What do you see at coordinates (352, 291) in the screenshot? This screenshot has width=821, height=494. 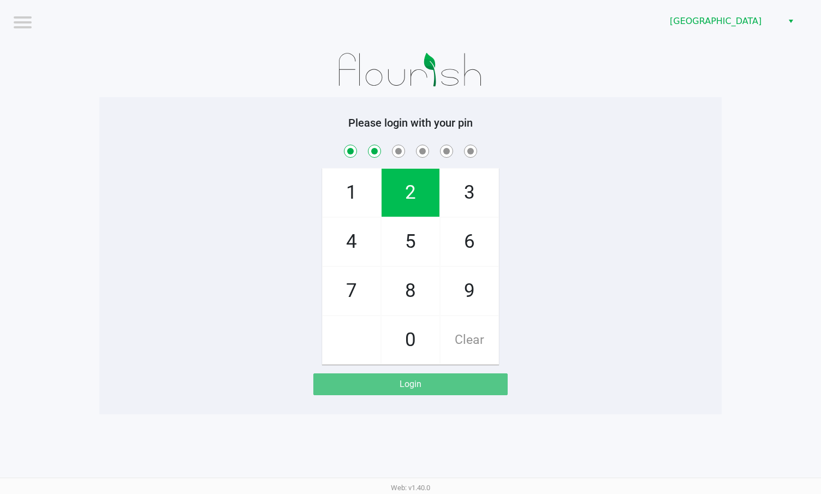 I see `span: 7` at bounding box center [352, 291].